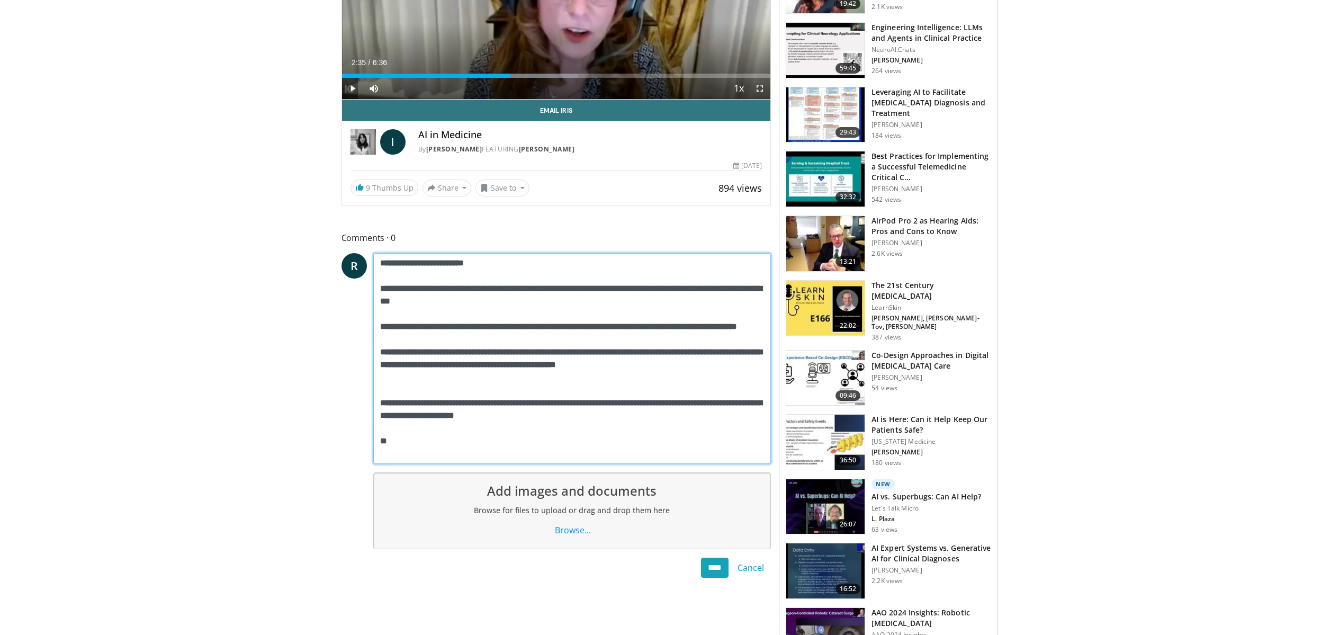  What do you see at coordinates (884, 388) in the screenshot?
I see `p: 54 views` at bounding box center [884, 388].